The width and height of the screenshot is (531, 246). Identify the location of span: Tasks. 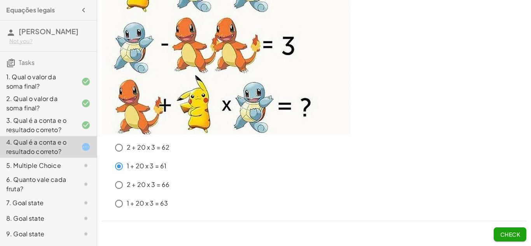
(26, 62).